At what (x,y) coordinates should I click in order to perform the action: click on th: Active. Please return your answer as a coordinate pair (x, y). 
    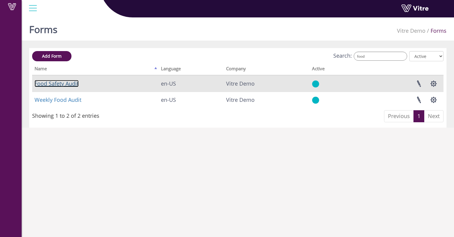
    Looking at the image, I should click on (332, 70).